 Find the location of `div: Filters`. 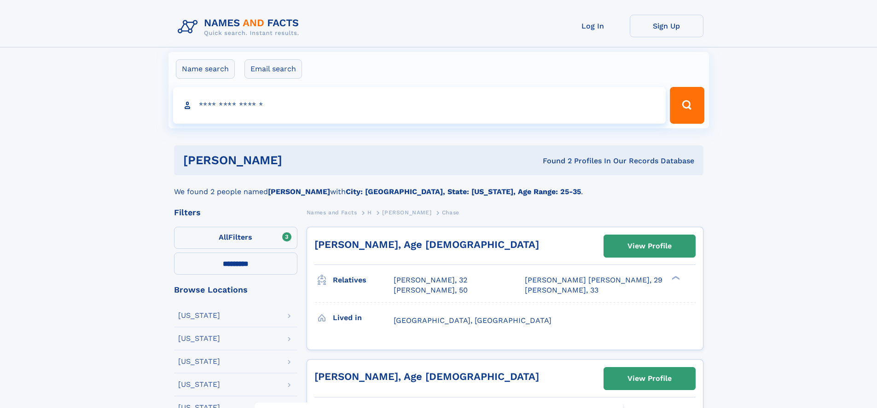

div: Filters is located at coordinates (236, 213).